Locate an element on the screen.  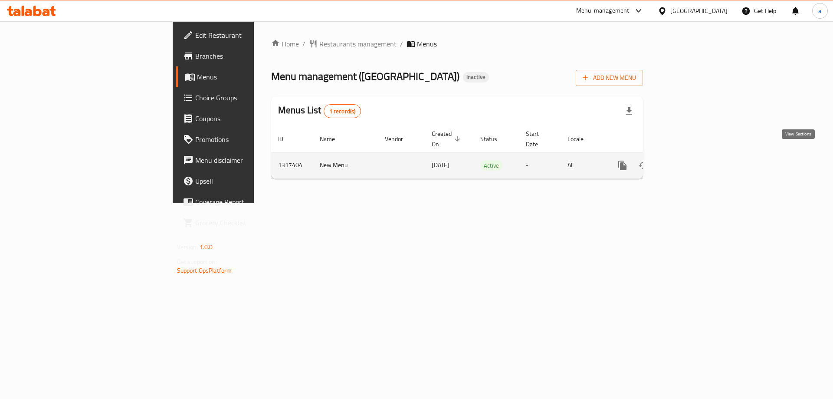
span: Menu disclaimer is located at coordinates (250, 160).